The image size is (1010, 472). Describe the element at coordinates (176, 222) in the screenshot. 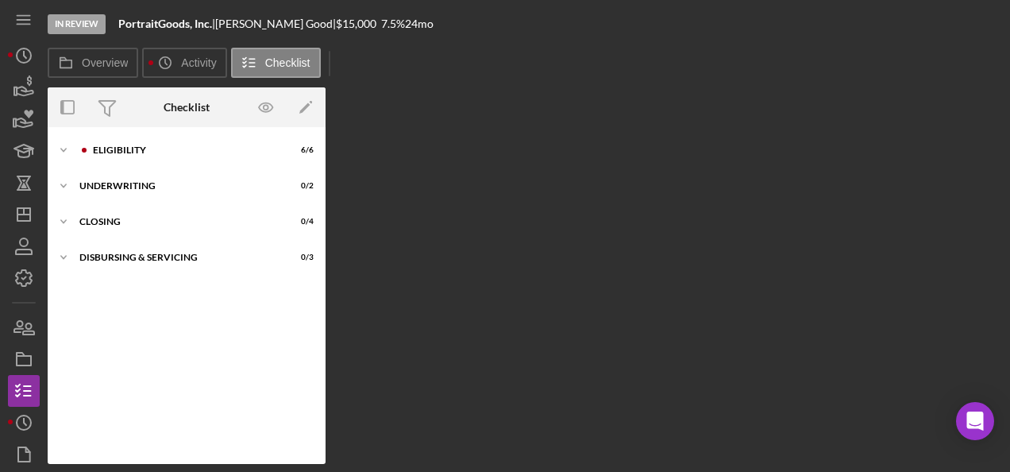

I see `div: Closing` at that location.